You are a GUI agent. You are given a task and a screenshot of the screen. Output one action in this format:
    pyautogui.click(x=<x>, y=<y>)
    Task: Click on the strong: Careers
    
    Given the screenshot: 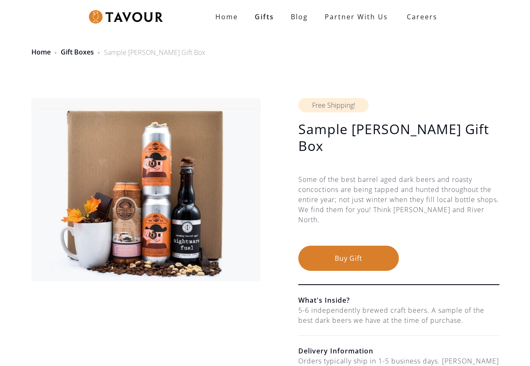 What is the action you would take?
    pyautogui.click(x=422, y=17)
    